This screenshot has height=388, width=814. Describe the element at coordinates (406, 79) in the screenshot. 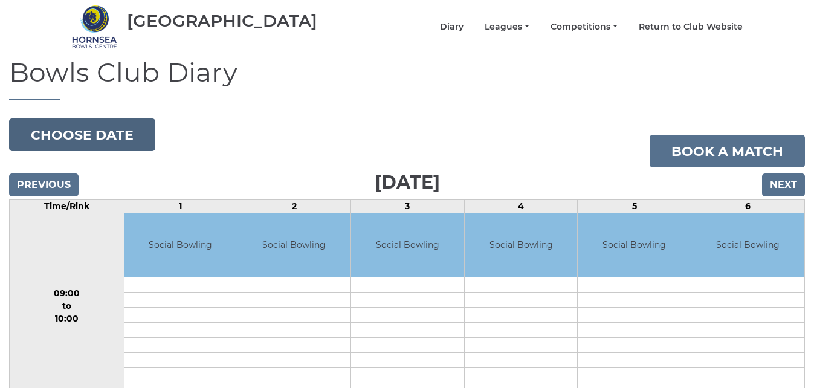

I see `h1: Bowls Club Diary` at that location.